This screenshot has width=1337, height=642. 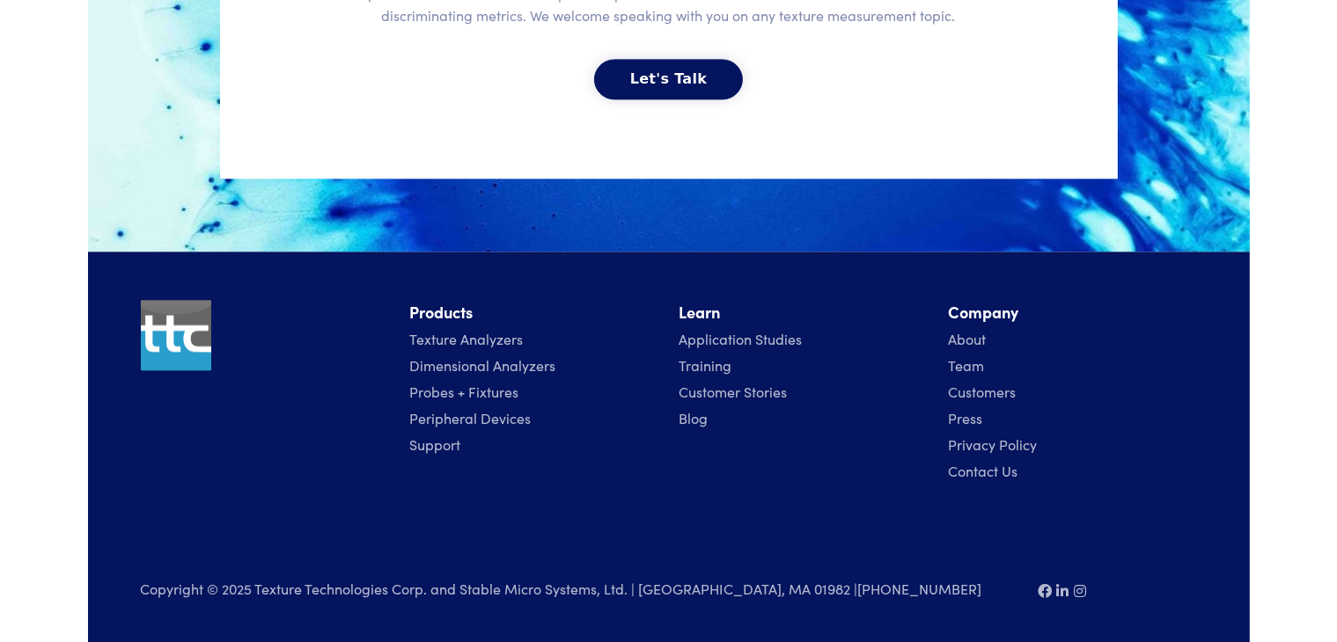 I want to click on a: Contact Us, so click(x=983, y=471).